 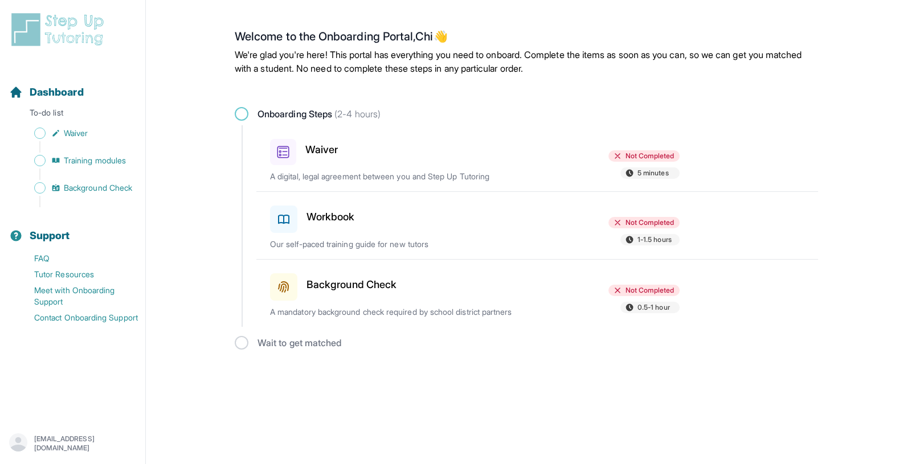 I want to click on p: Our self-paced training guide for new tutors, so click(x=403, y=244).